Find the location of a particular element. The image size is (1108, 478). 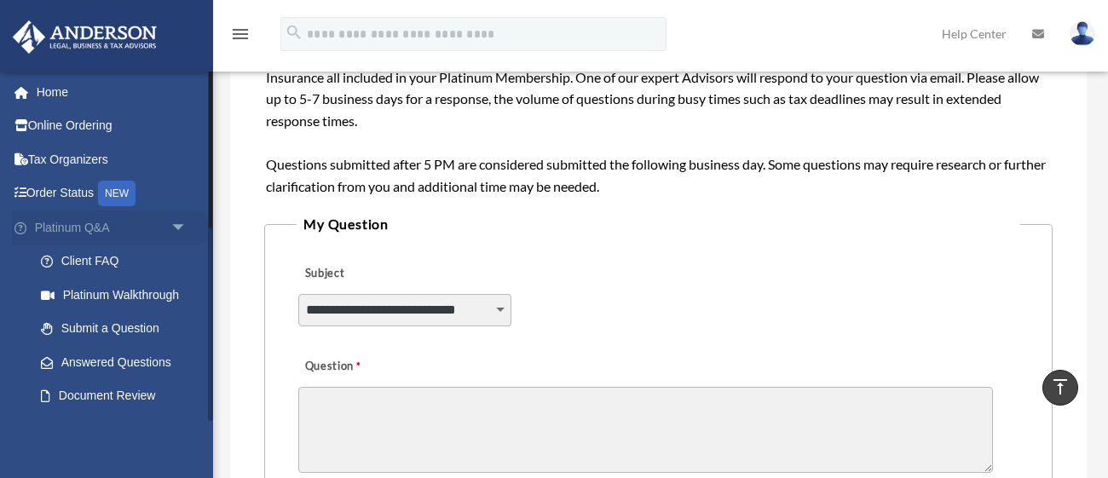

i: menu is located at coordinates (240, 34).